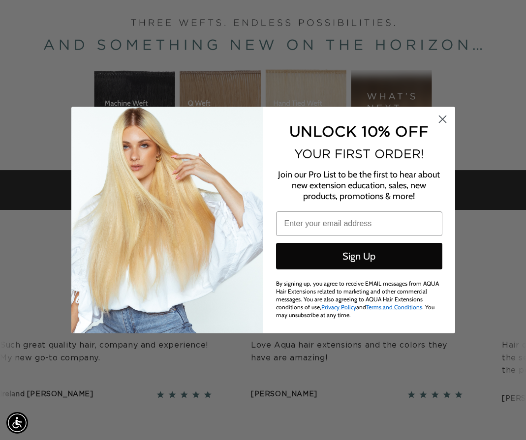 The image size is (526, 440). I want to click on input: Enter your email address, so click(359, 224).